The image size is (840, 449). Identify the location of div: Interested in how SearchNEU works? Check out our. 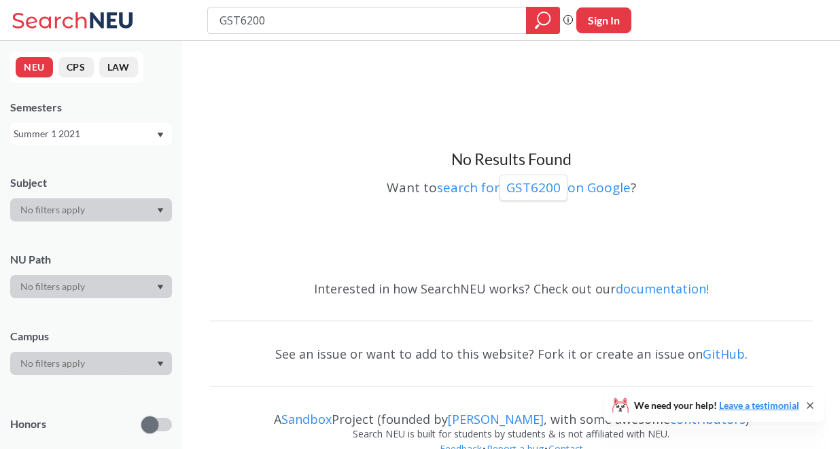
(511, 289).